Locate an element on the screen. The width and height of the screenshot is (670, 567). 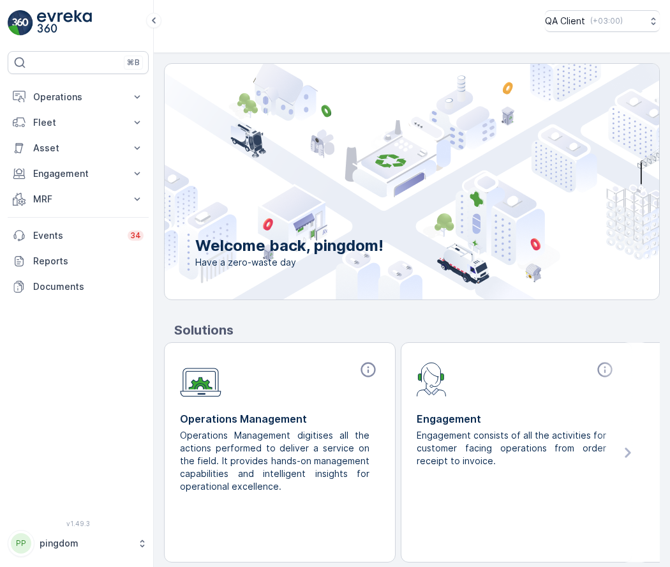
img: logo_light-DOdMpM7g.png is located at coordinates (64, 23).